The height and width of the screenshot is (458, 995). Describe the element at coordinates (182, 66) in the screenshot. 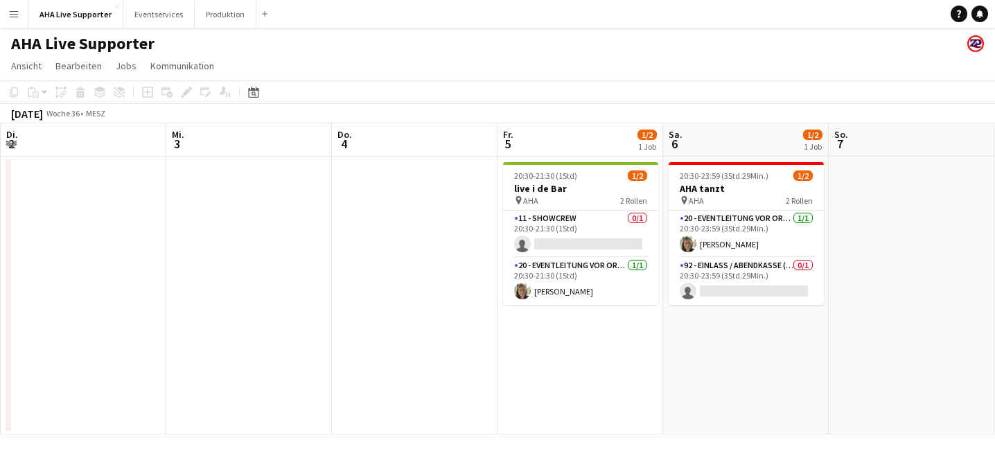

I see `a: Kommunikation` at that location.